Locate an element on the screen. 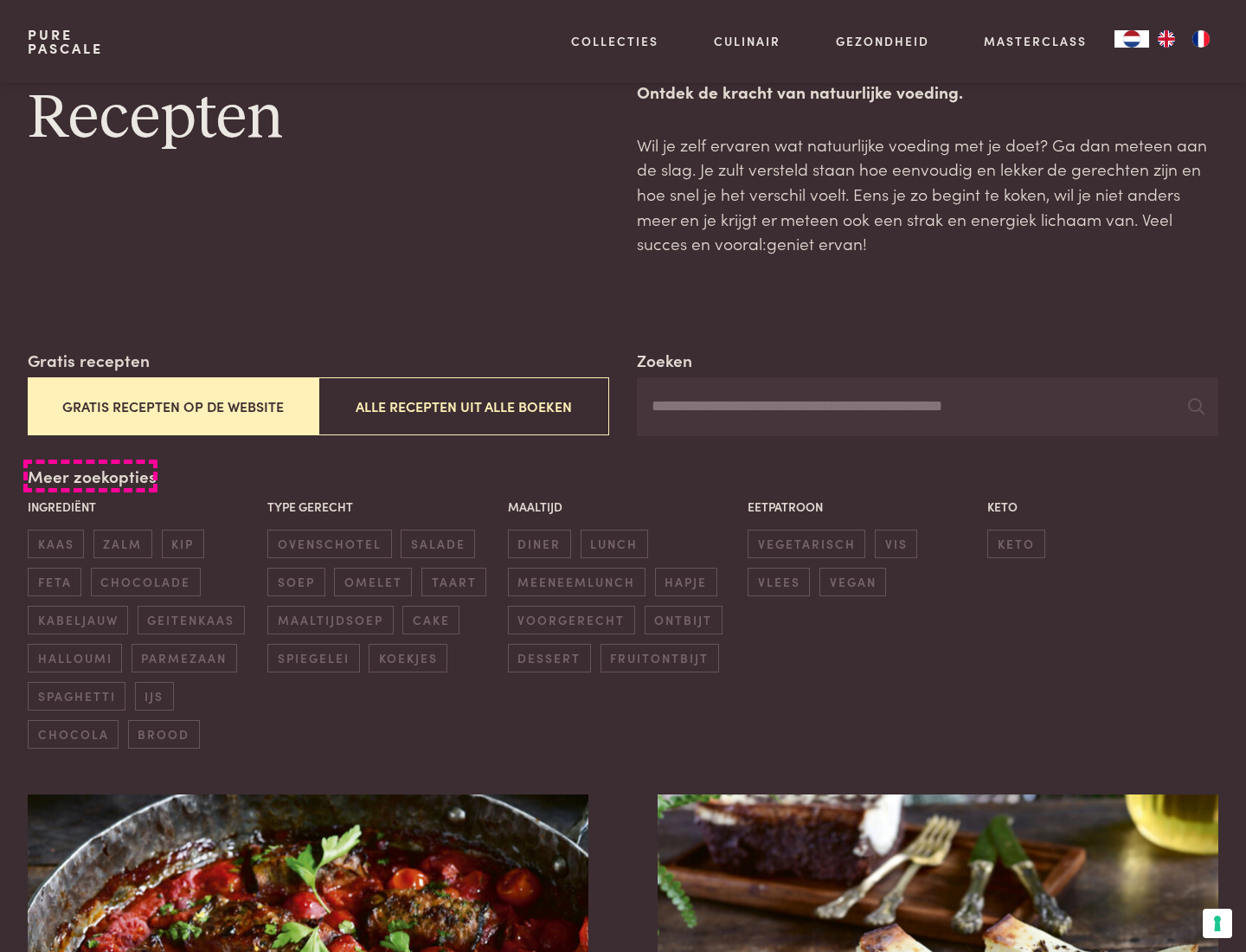 This screenshot has width=1246, height=952. button: Uw voorkeuren voor toestemming voor trackingtechnologieën is located at coordinates (1218, 923).